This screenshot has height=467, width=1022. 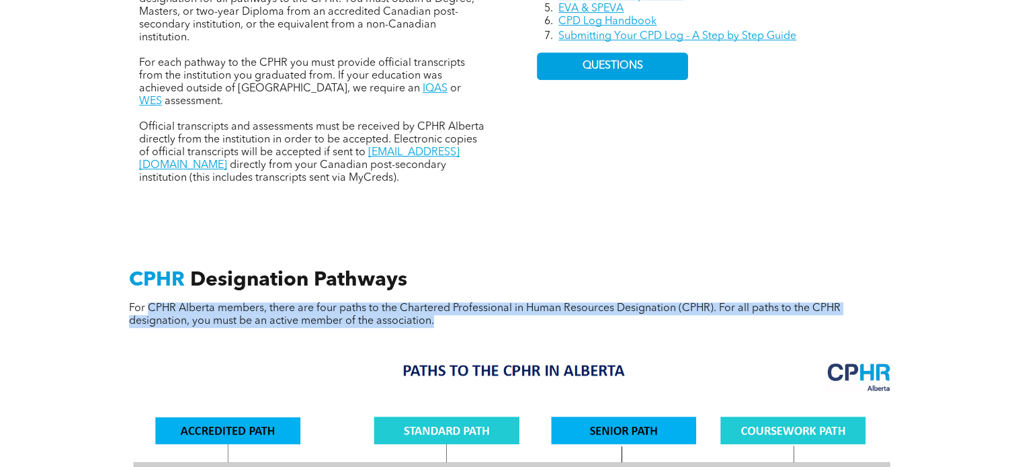 What do you see at coordinates (298, 280) in the screenshot?
I see `span: Designation Pathways` at bounding box center [298, 280].